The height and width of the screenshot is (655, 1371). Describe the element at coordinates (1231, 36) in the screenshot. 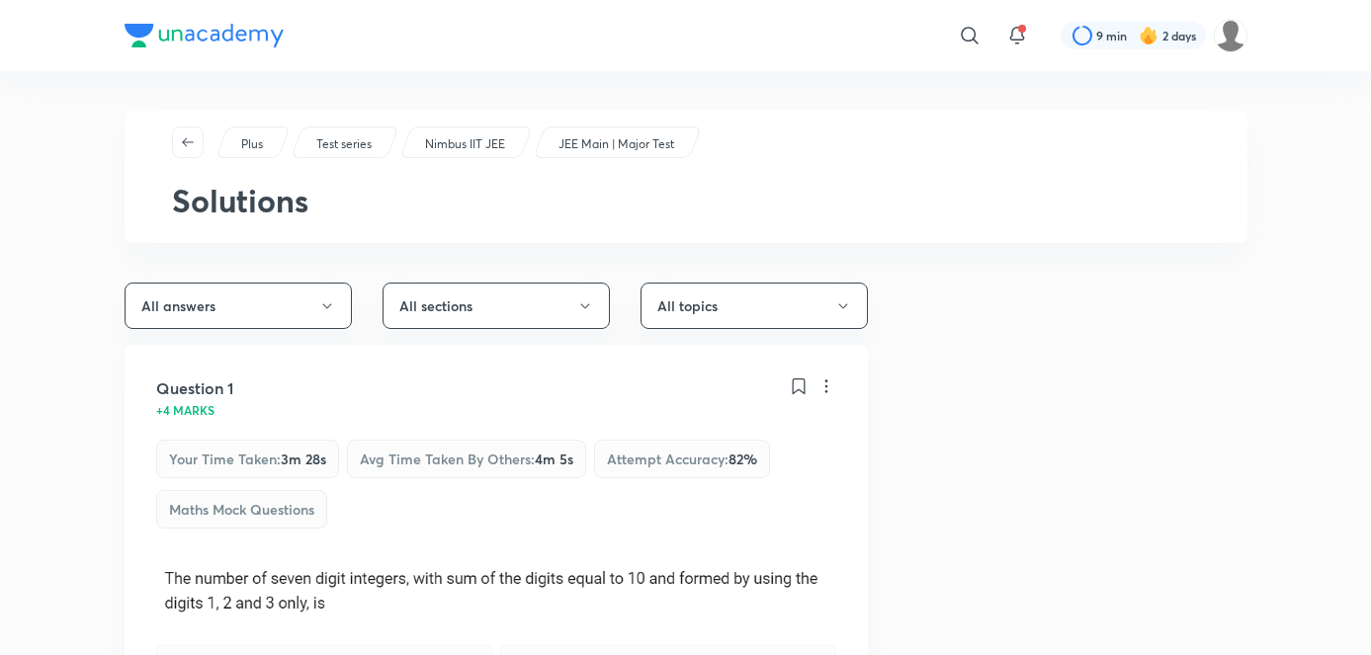

I see `img: SUBHRANGSU DAS` at that location.